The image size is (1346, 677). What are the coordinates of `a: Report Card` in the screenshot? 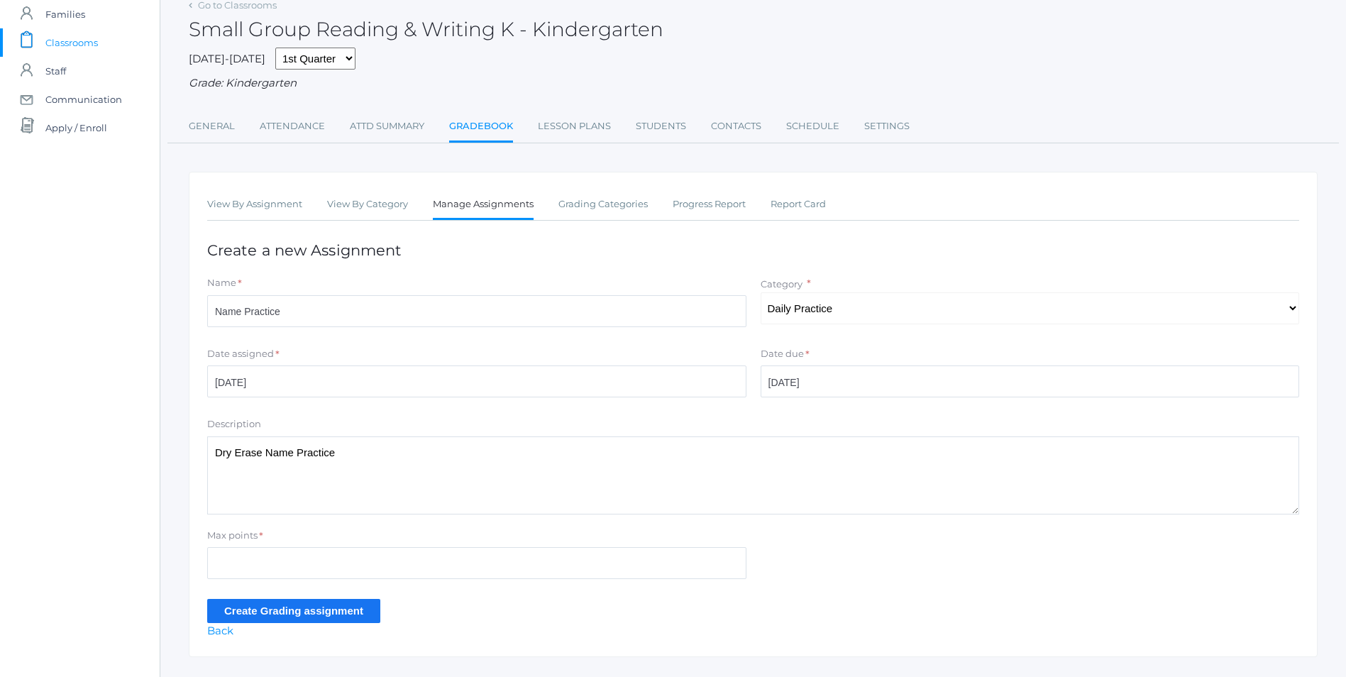 It's located at (798, 204).